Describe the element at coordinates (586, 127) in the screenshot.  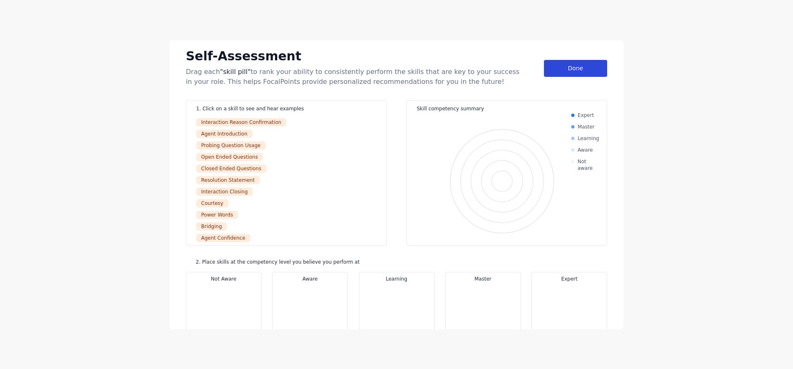
I see `div: Master` at that location.